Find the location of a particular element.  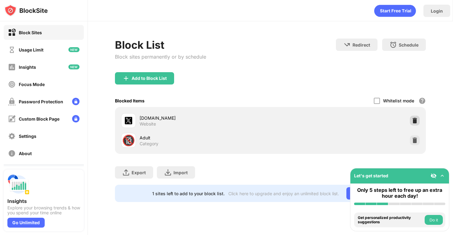

div: Usage Limit is located at coordinates (31, 50).